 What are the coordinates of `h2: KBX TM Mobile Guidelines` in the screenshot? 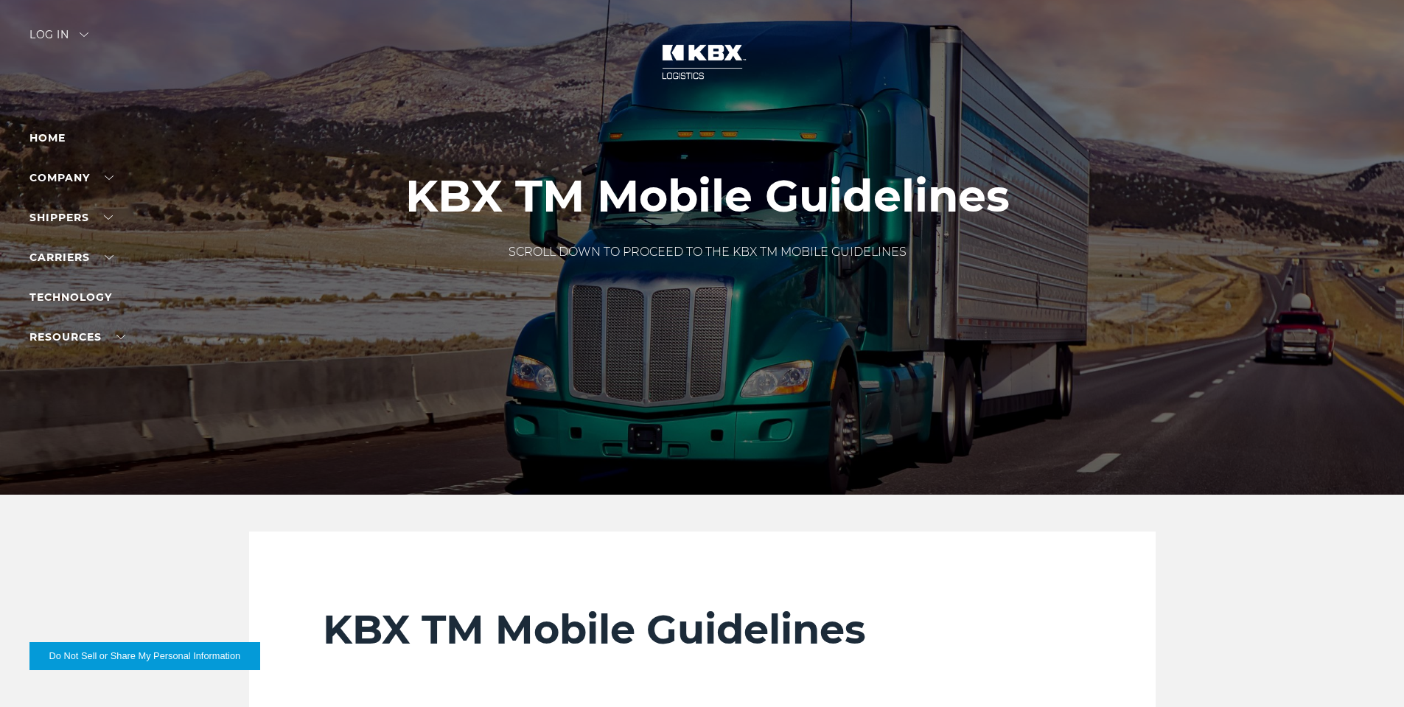 It's located at (702, 629).